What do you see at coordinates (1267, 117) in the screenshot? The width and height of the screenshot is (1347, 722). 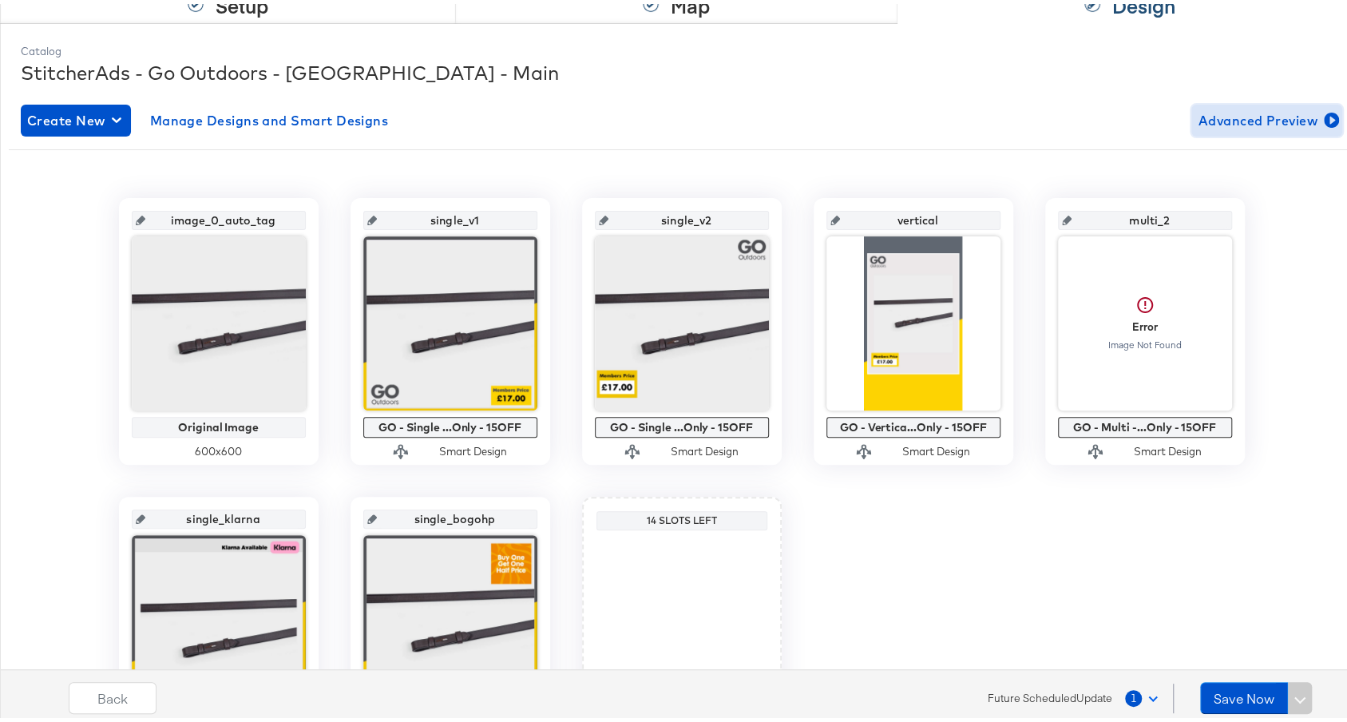 I see `span: Advanced Preview` at bounding box center [1267, 117].